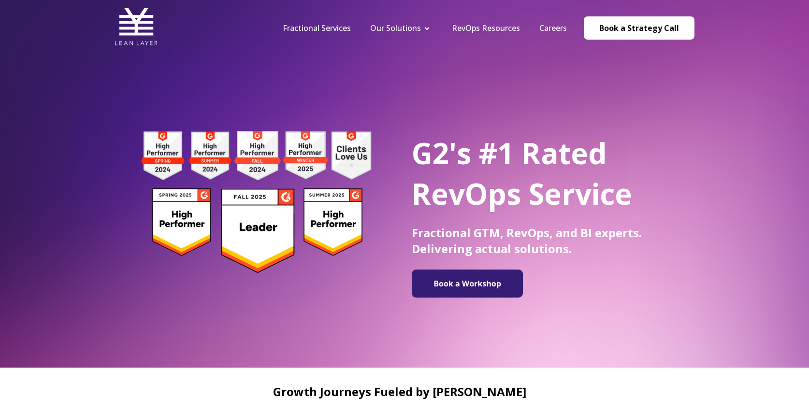 This screenshot has width=809, height=413. What do you see at coordinates (486, 28) in the screenshot?
I see `a: RevOps Resources` at bounding box center [486, 28].